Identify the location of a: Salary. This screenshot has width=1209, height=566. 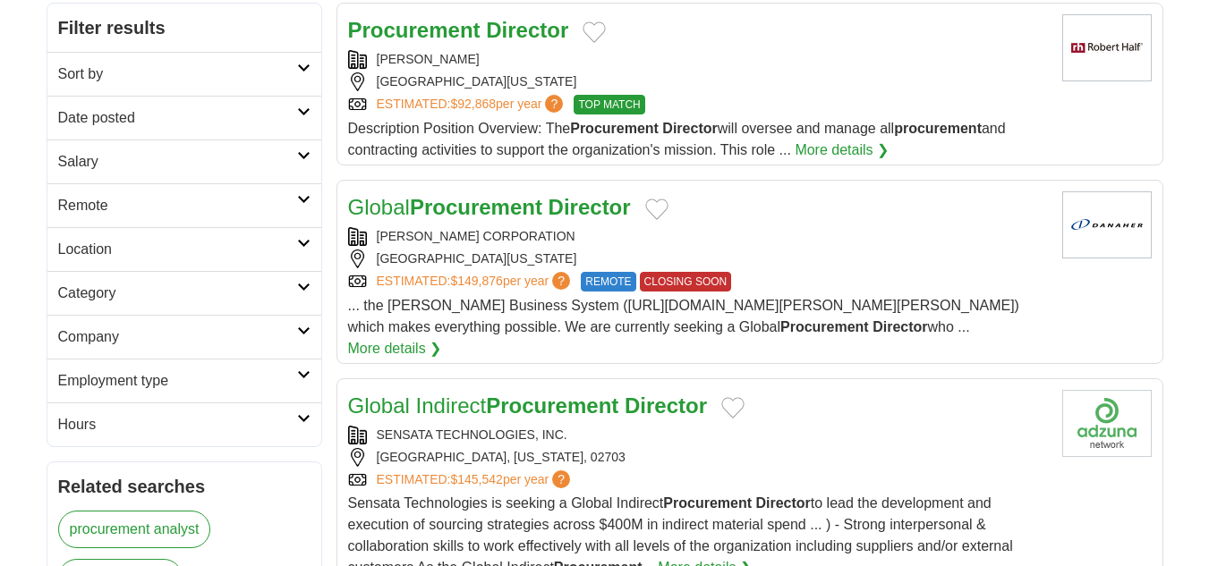
(184, 161).